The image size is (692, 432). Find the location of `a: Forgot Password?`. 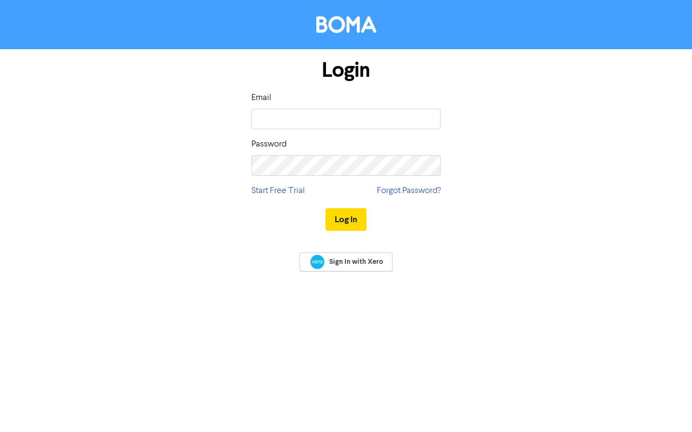

a: Forgot Password? is located at coordinates (409, 191).